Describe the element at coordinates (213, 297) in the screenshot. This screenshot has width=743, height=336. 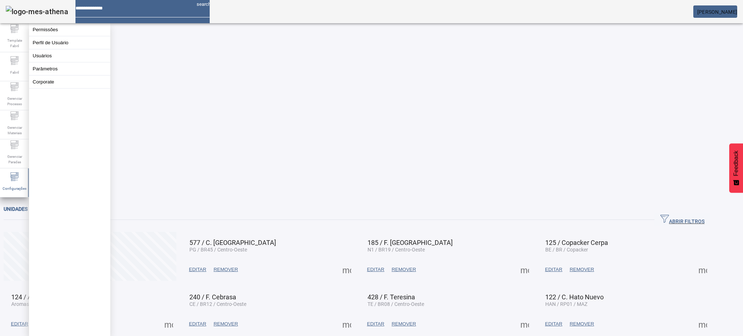
I see `span: 240 / F. Cebrasa` at that location.